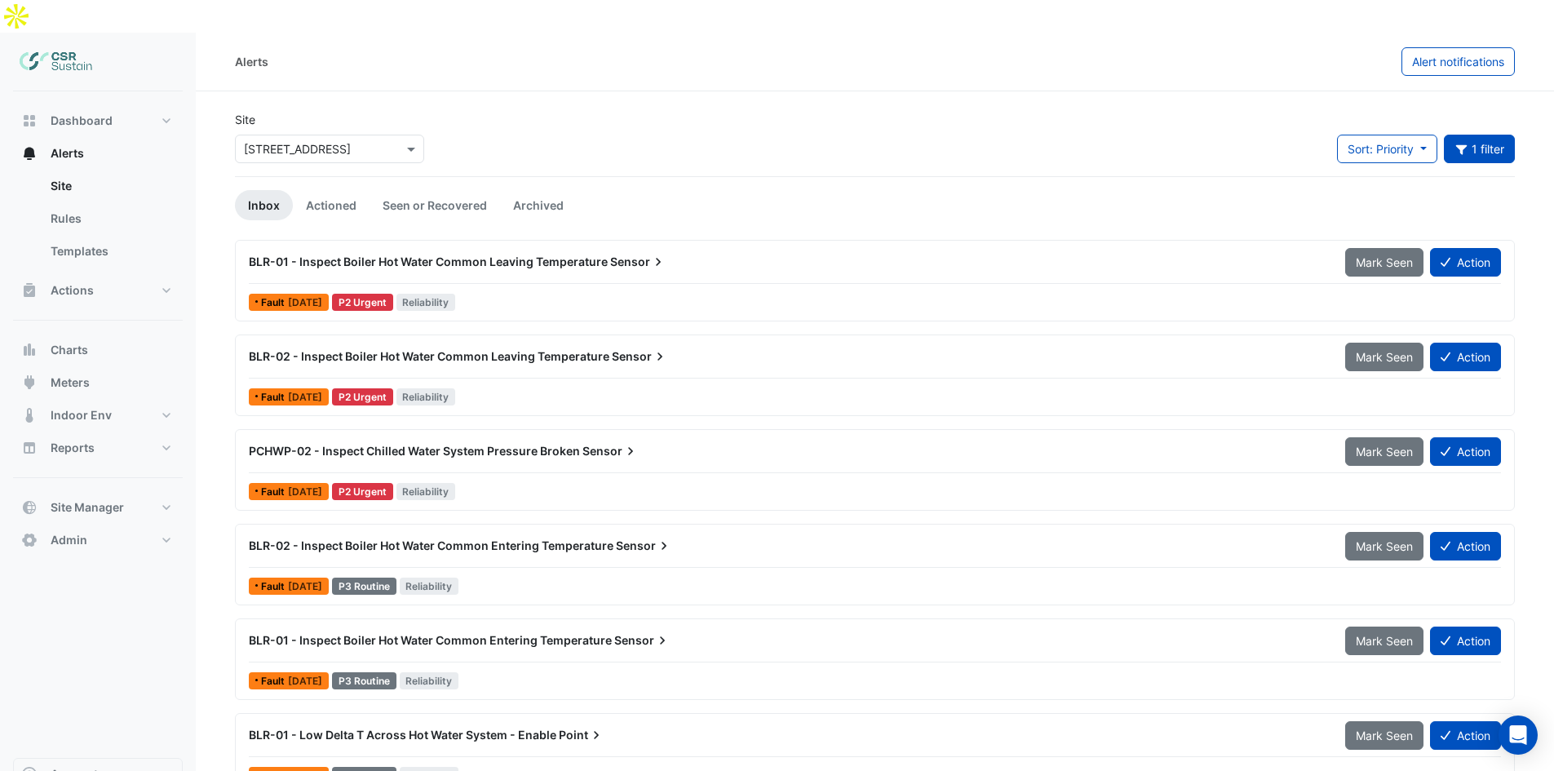 The width and height of the screenshot is (1554, 771). What do you see at coordinates (245, 119) in the screenshot?
I see `label: Site` at bounding box center [245, 119].